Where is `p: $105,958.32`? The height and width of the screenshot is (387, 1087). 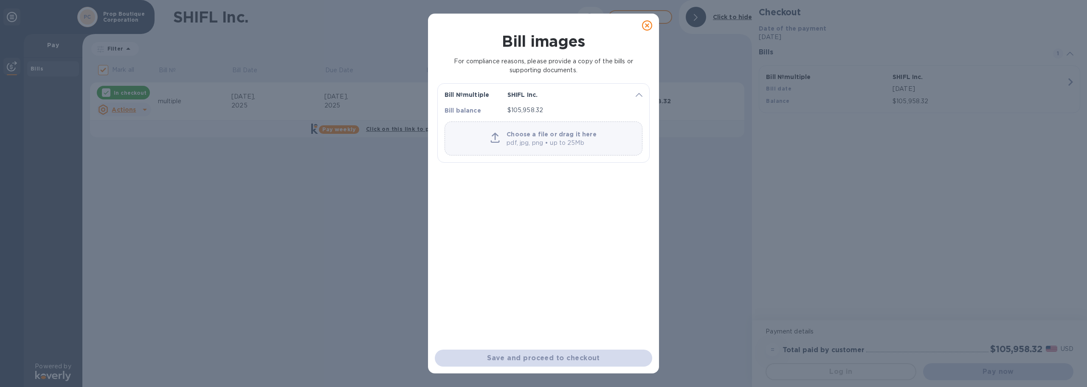
p: $105,958.32 is located at coordinates (566, 110).